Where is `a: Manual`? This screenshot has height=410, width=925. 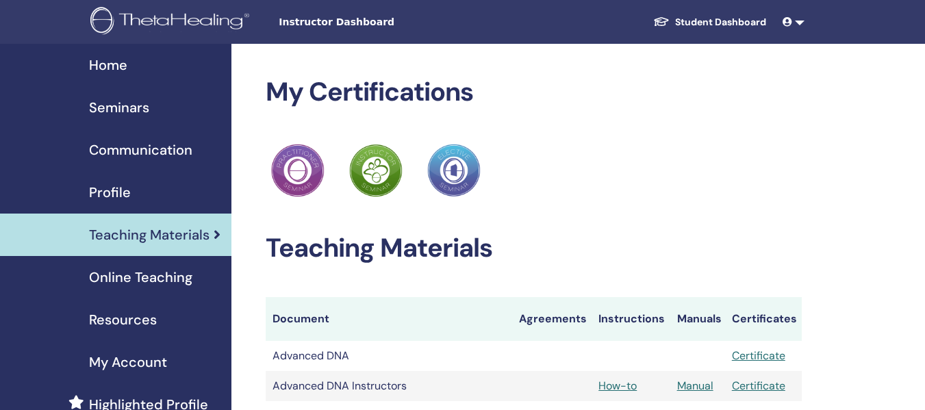
a: Manual is located at coordinates (695, 385).